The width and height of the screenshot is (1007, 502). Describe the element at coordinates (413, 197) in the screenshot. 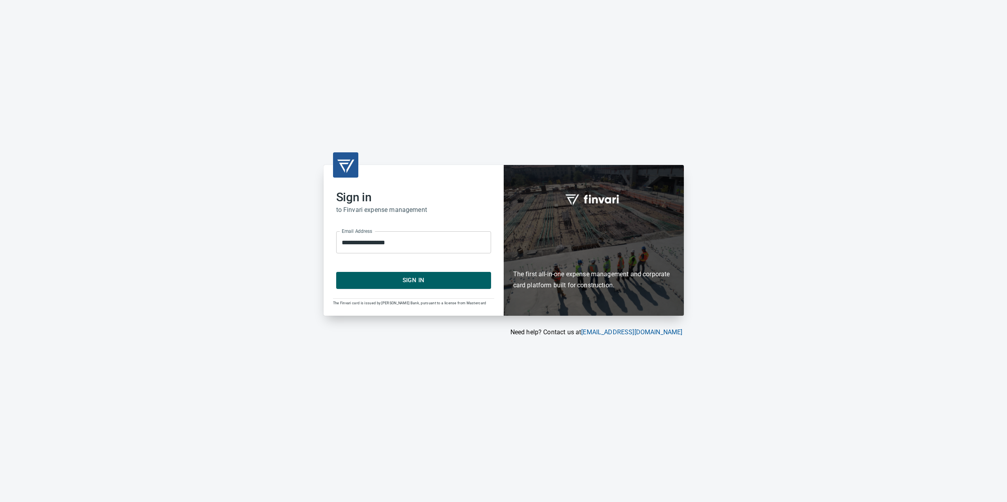

I see `h2: Sign in` at that location.